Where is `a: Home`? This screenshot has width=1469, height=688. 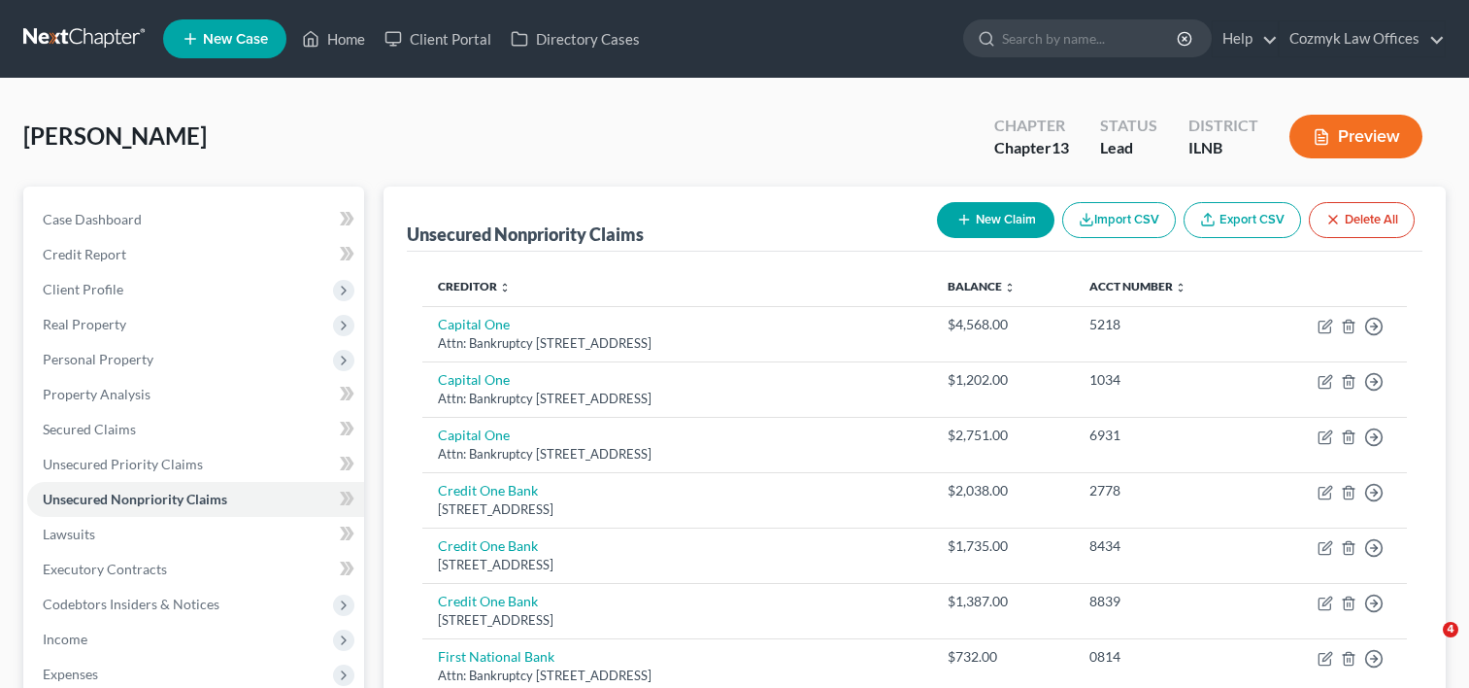
a: Home is located at coordinates (333, 39).